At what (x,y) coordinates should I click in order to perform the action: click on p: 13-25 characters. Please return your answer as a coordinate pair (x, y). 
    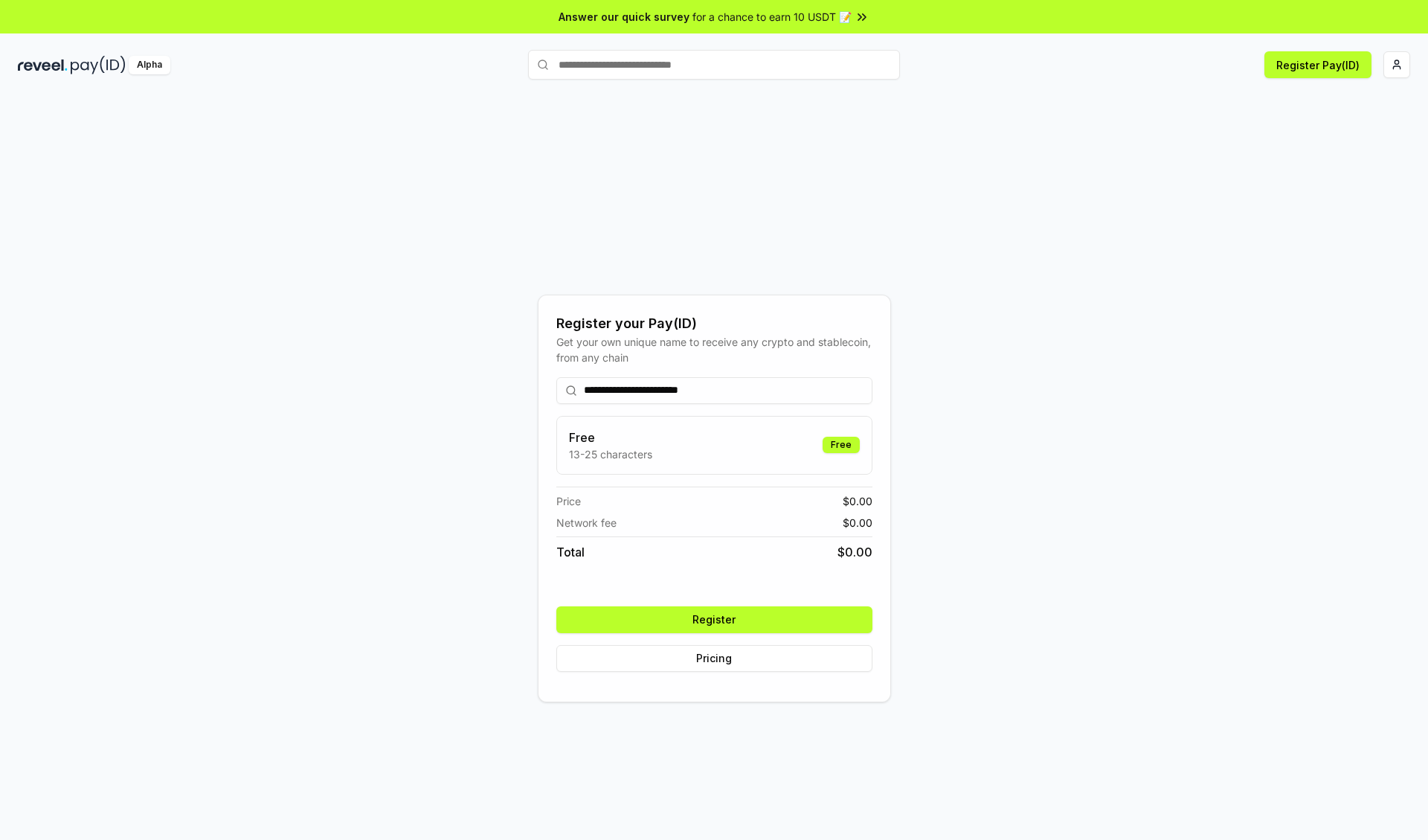
    Looking at the image, I should click on (610, 454).